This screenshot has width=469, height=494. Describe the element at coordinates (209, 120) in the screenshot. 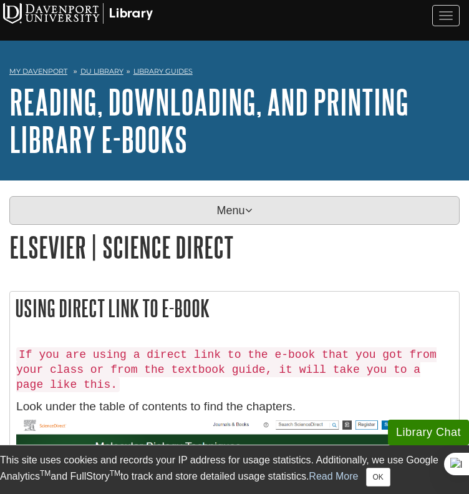

I see `a: Reading, Downloading, and Printing Library E-books` at that location.